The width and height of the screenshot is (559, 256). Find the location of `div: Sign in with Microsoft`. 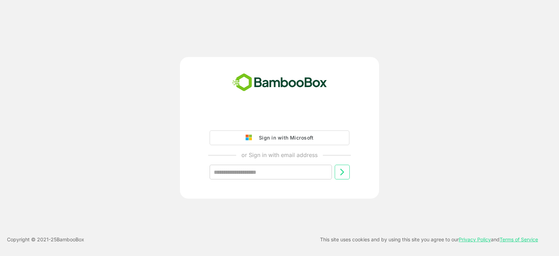

div: Sign in with Microsoft is located at coordinates (285, 138).